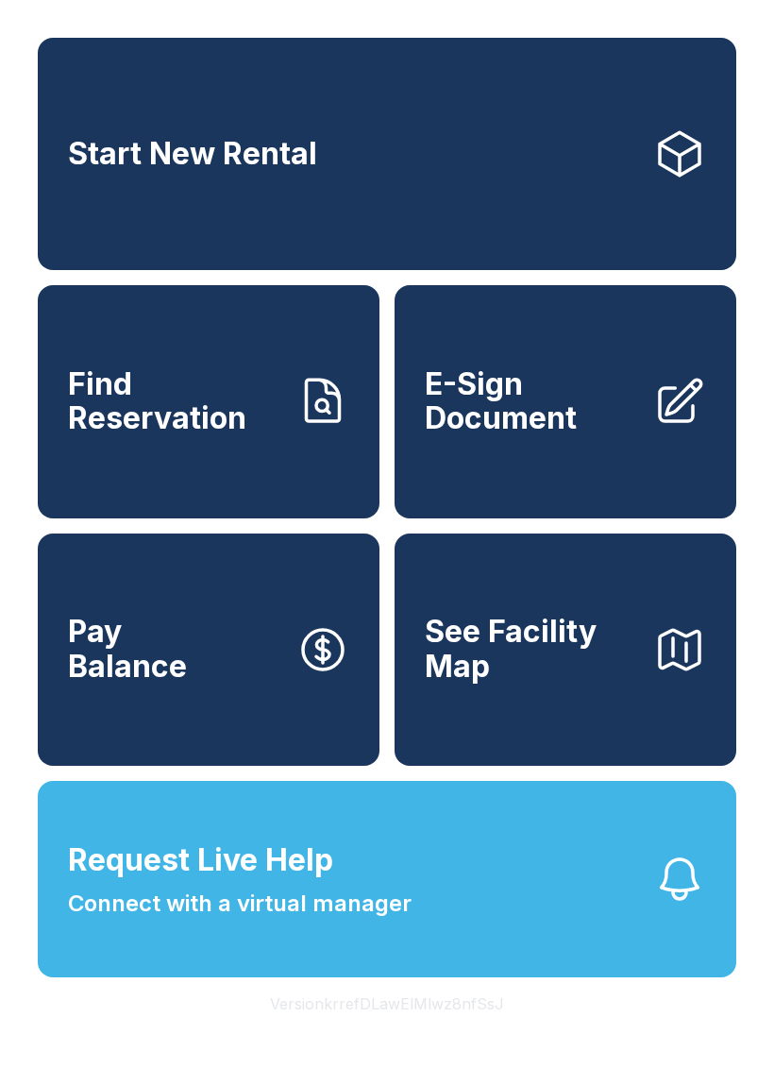 The image size is (774, 1068). What do you see at coordinates (175, 401) in the screenshot?
I see `span: Find Reservation` at bounding box center [175, 401].